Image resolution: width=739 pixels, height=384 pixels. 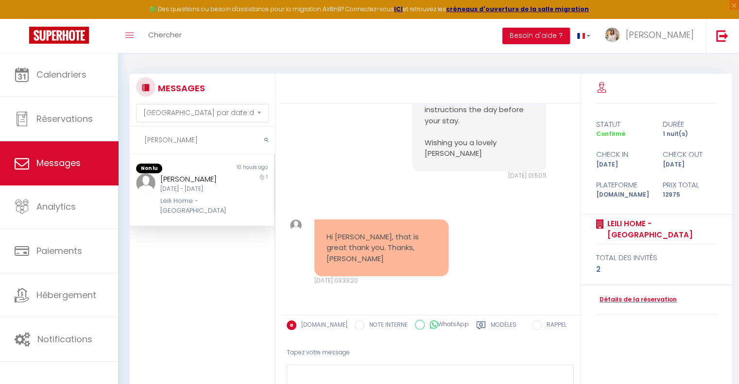 What do you see at coordinates (623, 185) in the screenshot?
I see `div: Plateforme` at bounding box center [623, 185].